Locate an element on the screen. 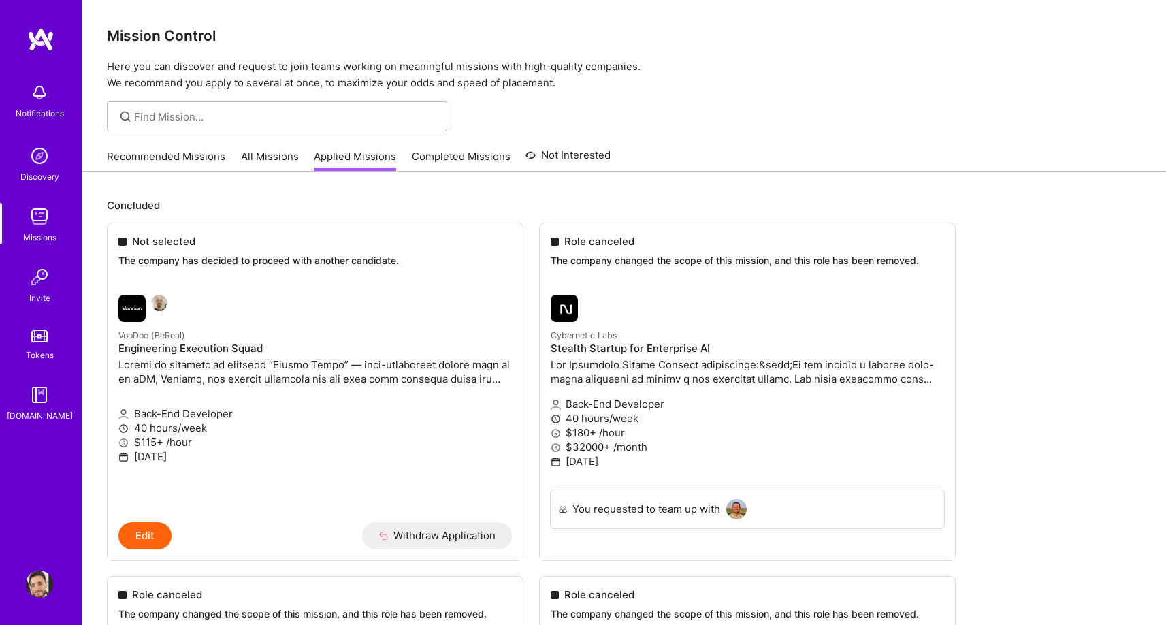  span: Role canceled is located at coordinates (599, 594).